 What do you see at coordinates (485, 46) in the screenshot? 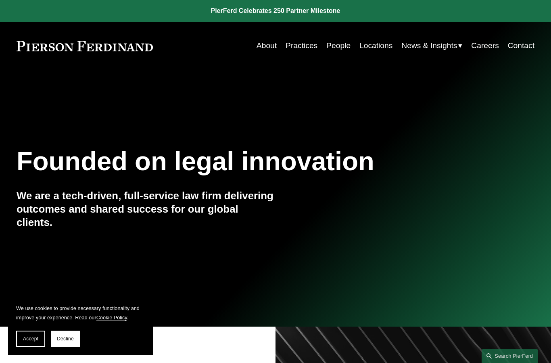
I see `a: Careers` at bounding box center [485, 46].